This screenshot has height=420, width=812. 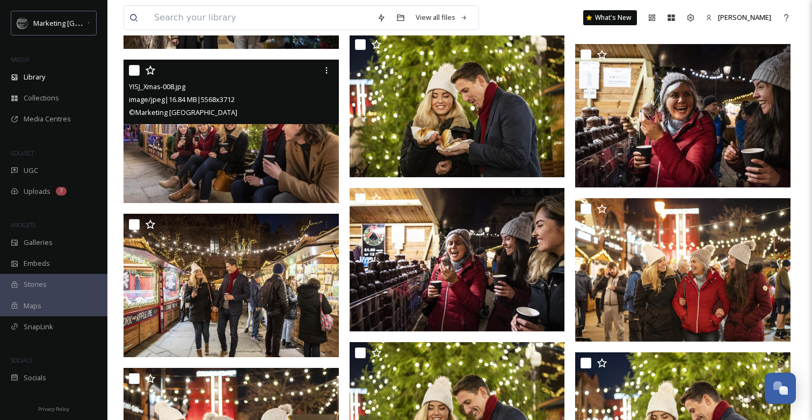 What do you see at coordinates (20, 59) in the screenshot?
I see `span: MEDIA` at bounding box center [20, 59].